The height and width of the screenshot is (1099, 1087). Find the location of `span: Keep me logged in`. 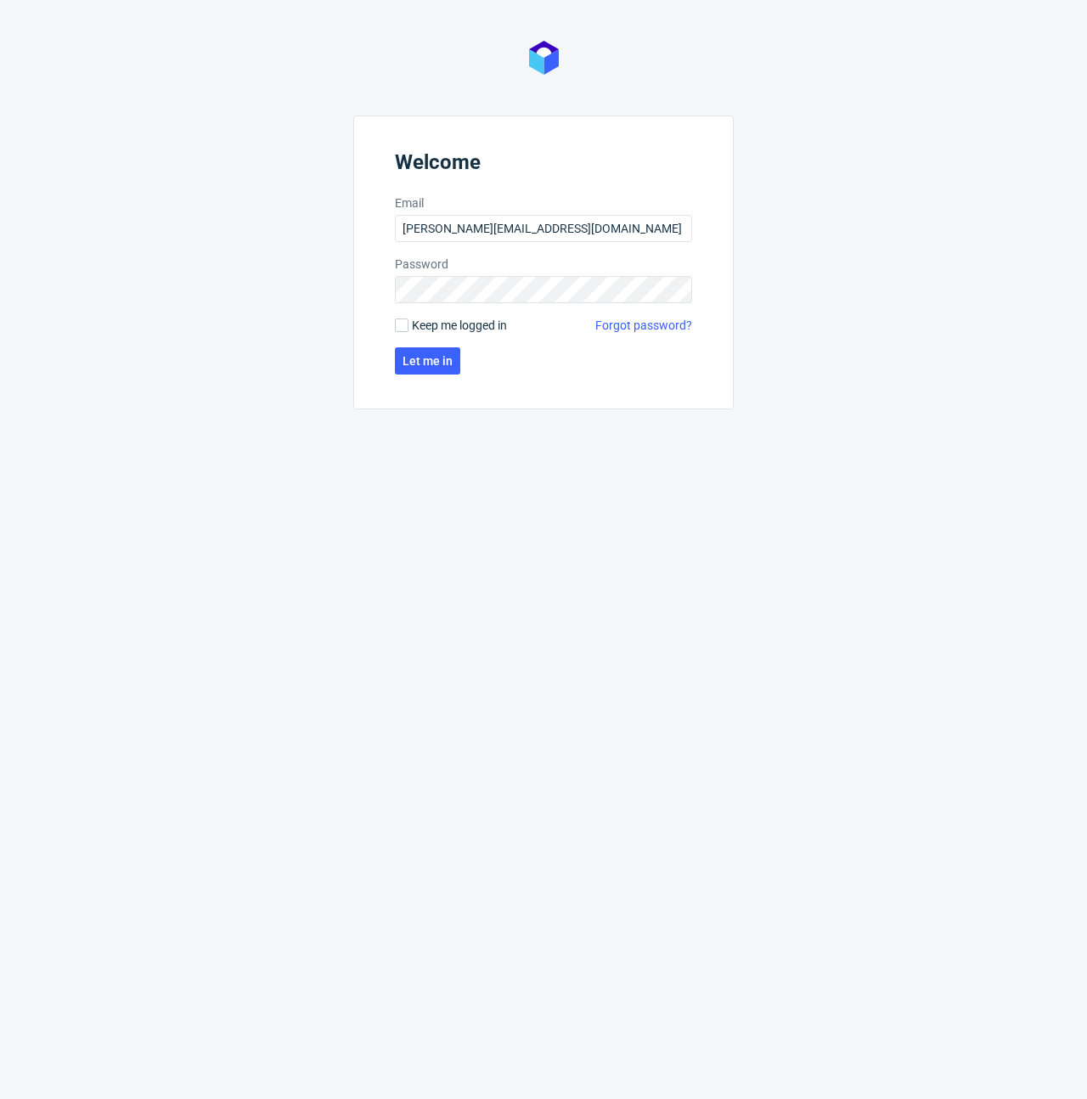

span: Keep me logged in is located at coordinates (459, 325).